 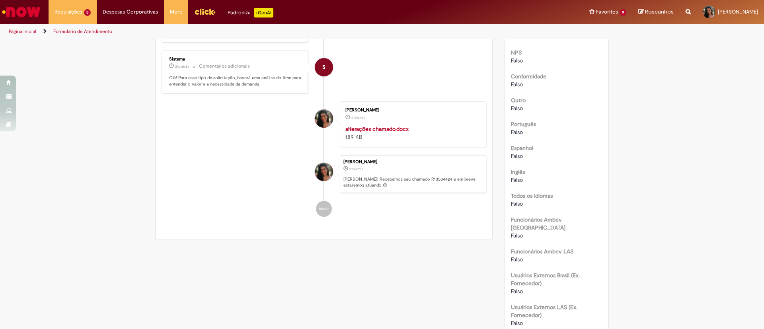 What do you see at coordinates (224, 66) in the screenshot?
I see `small: Comentários adicionais` at bounding box center [224, 66].